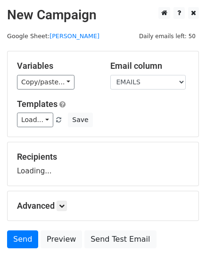  What do you see at coordinates (37, 104) in the screenshot?
I see `a: Templates` at bounding box center [37, 104].